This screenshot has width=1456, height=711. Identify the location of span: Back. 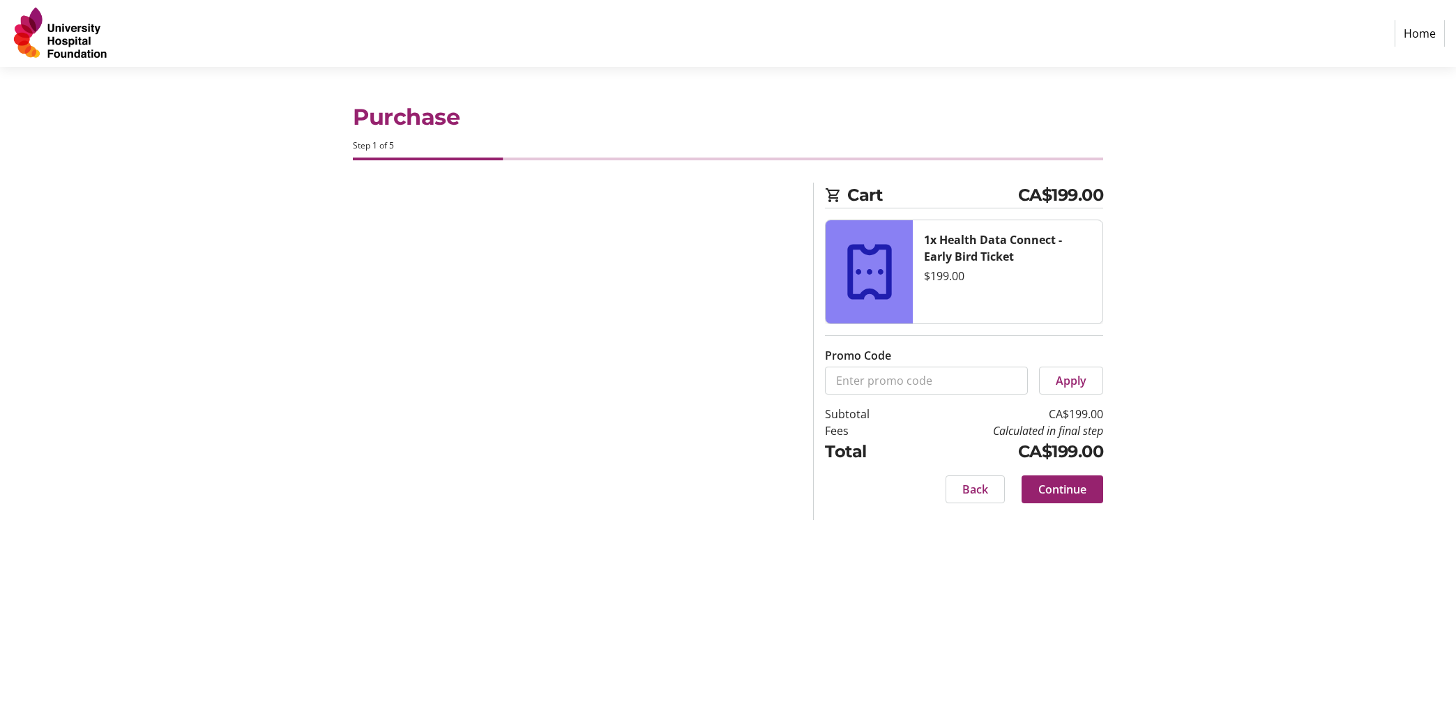
(975, 490).